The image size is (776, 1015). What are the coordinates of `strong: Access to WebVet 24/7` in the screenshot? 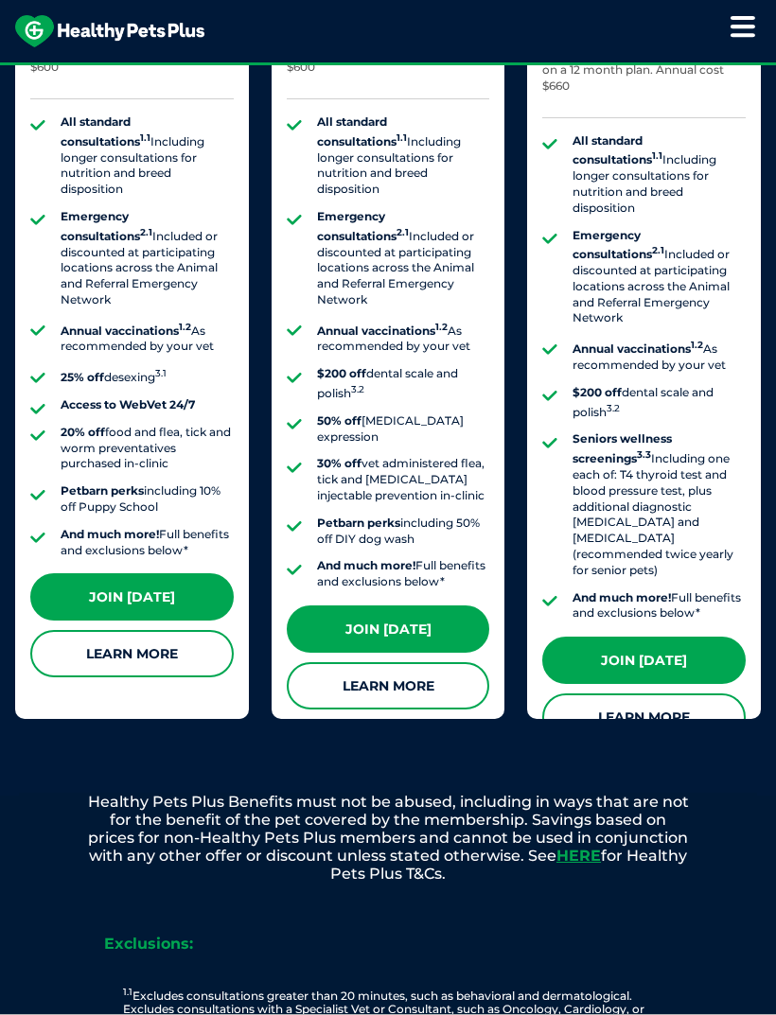 It's located at (128, 404).